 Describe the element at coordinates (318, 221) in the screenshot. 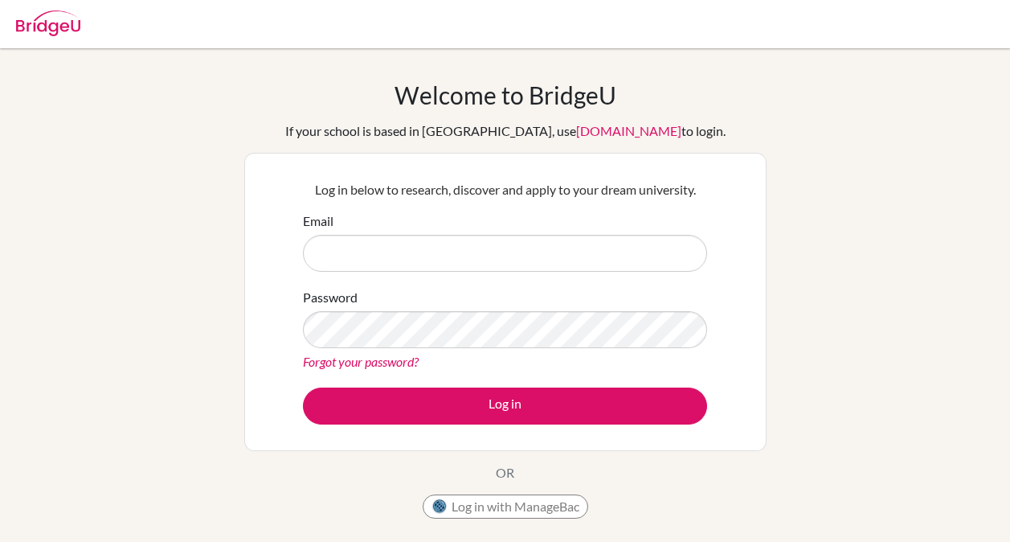

I see `label: Email` at that location.